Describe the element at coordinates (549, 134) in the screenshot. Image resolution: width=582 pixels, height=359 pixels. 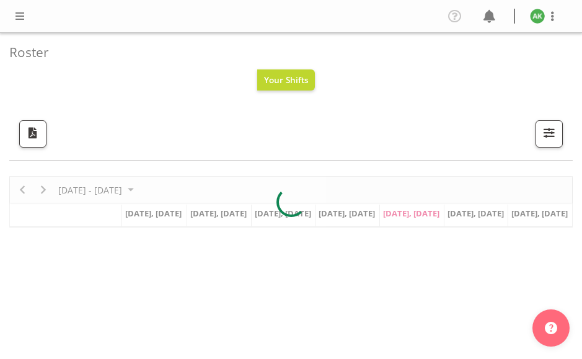
I see `button: Filter Shifts` at that location.